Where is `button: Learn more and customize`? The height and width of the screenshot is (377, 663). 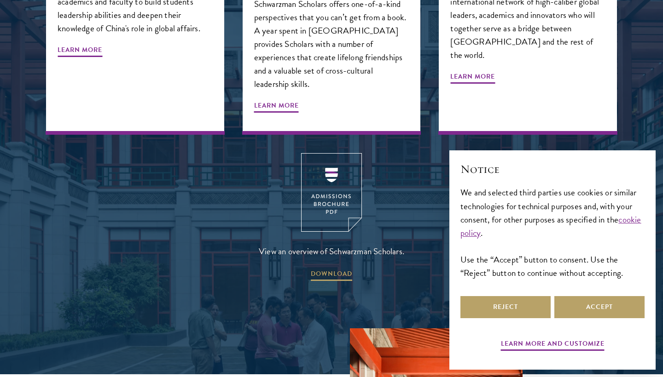
button: Learn more and customize is located at coordinates (552, 345).